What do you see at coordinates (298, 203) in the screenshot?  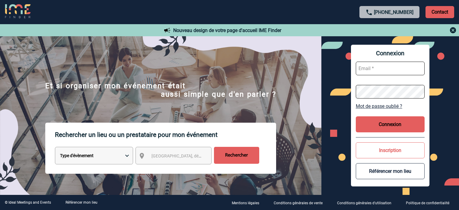 I see `p: Conditions générales de vente` at bounding box center [298, 203].